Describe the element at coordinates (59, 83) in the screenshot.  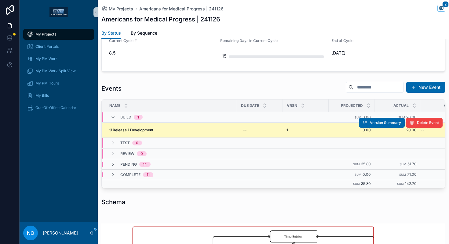
I see `a: My PM Hours` at that location.